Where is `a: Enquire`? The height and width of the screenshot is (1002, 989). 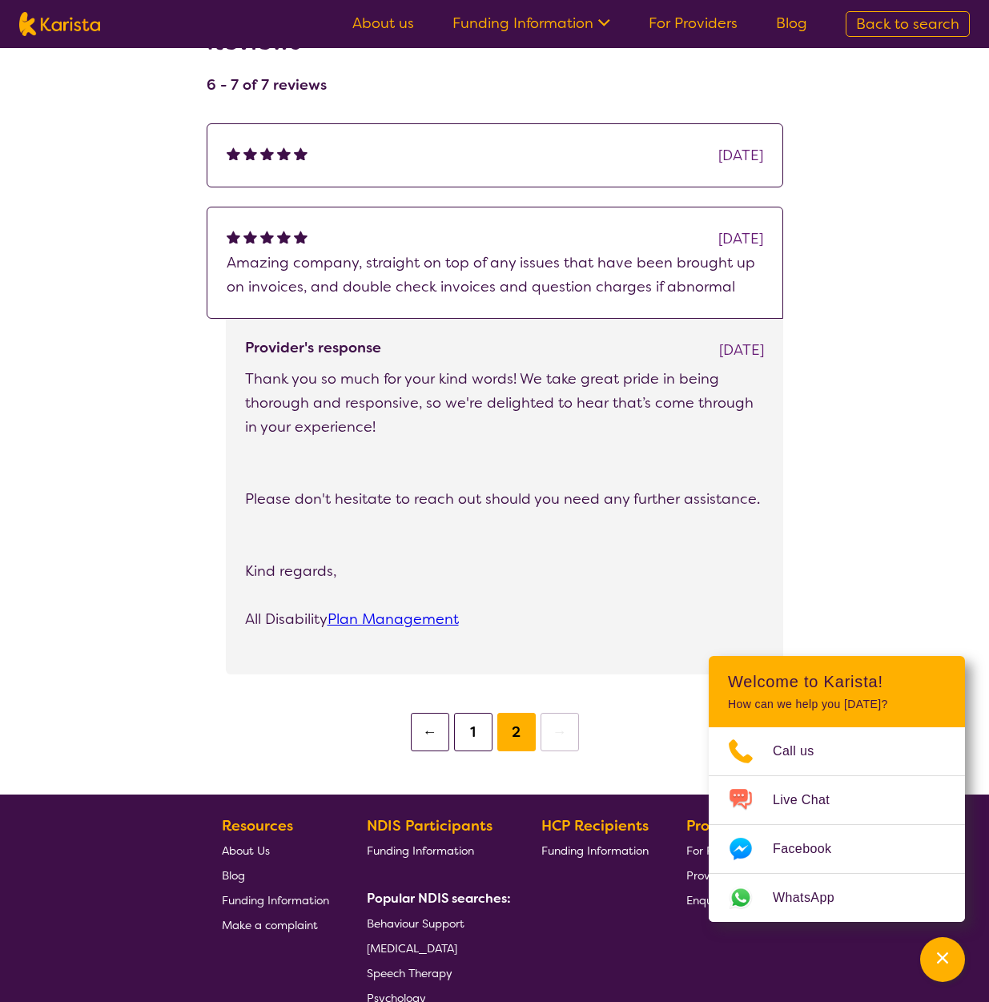
a: Enquire is located at coordinates (723, 899).